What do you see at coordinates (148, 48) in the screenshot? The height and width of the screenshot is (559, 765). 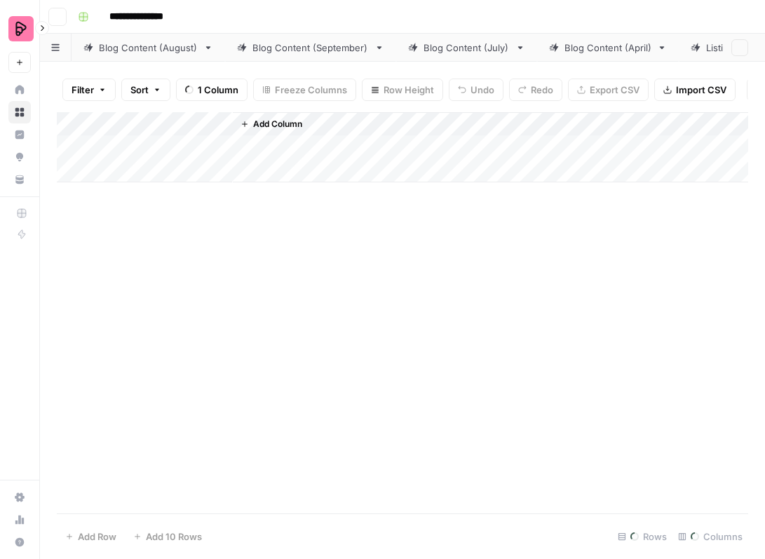 I see `div: Blog Content (August)` at bounding box center [148, 48].